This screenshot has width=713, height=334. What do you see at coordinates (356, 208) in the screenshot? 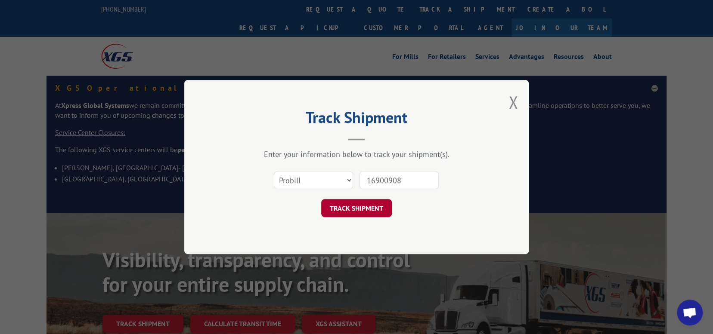
I see `button: TRACK SHIPMENT` at bounding box center [356, 208].